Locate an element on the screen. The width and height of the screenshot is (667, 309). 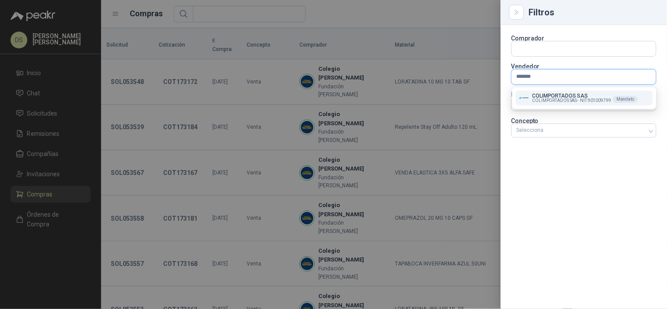
p: Vendedor is located at coordinates (584, 66).